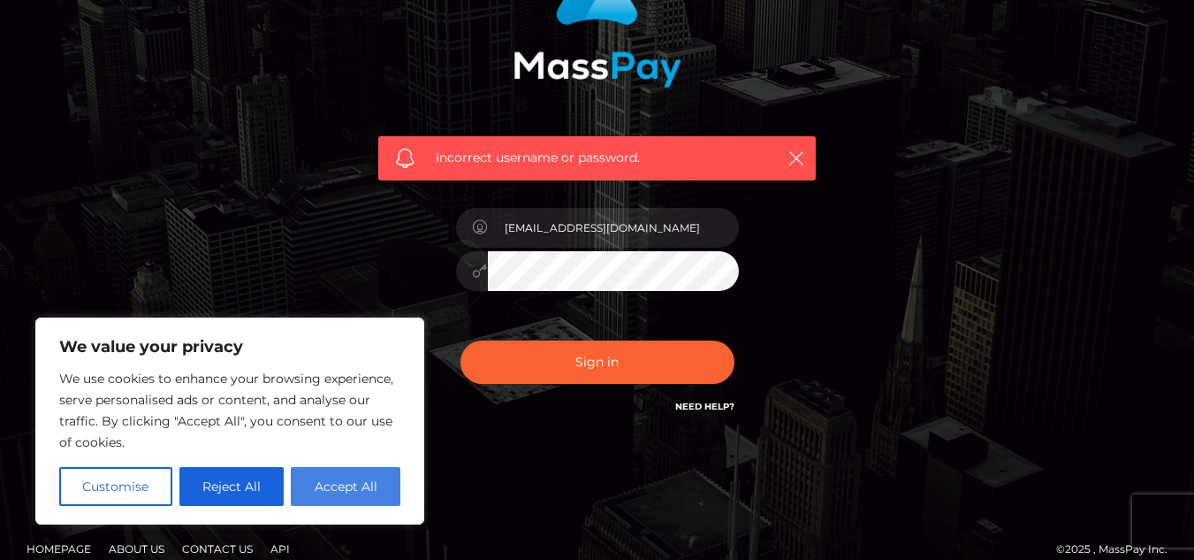 Image resolution: width=1194 pixels, height=560 pixels. What do you see at coordinates (232, 486) in the screenshot?
I see `button: Reject All` at bounding box center [232, 486].